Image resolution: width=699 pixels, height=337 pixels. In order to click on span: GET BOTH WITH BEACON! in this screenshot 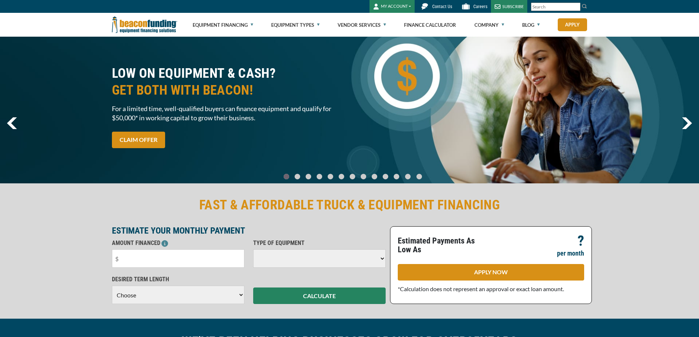, I will do `click(229, 90)`.